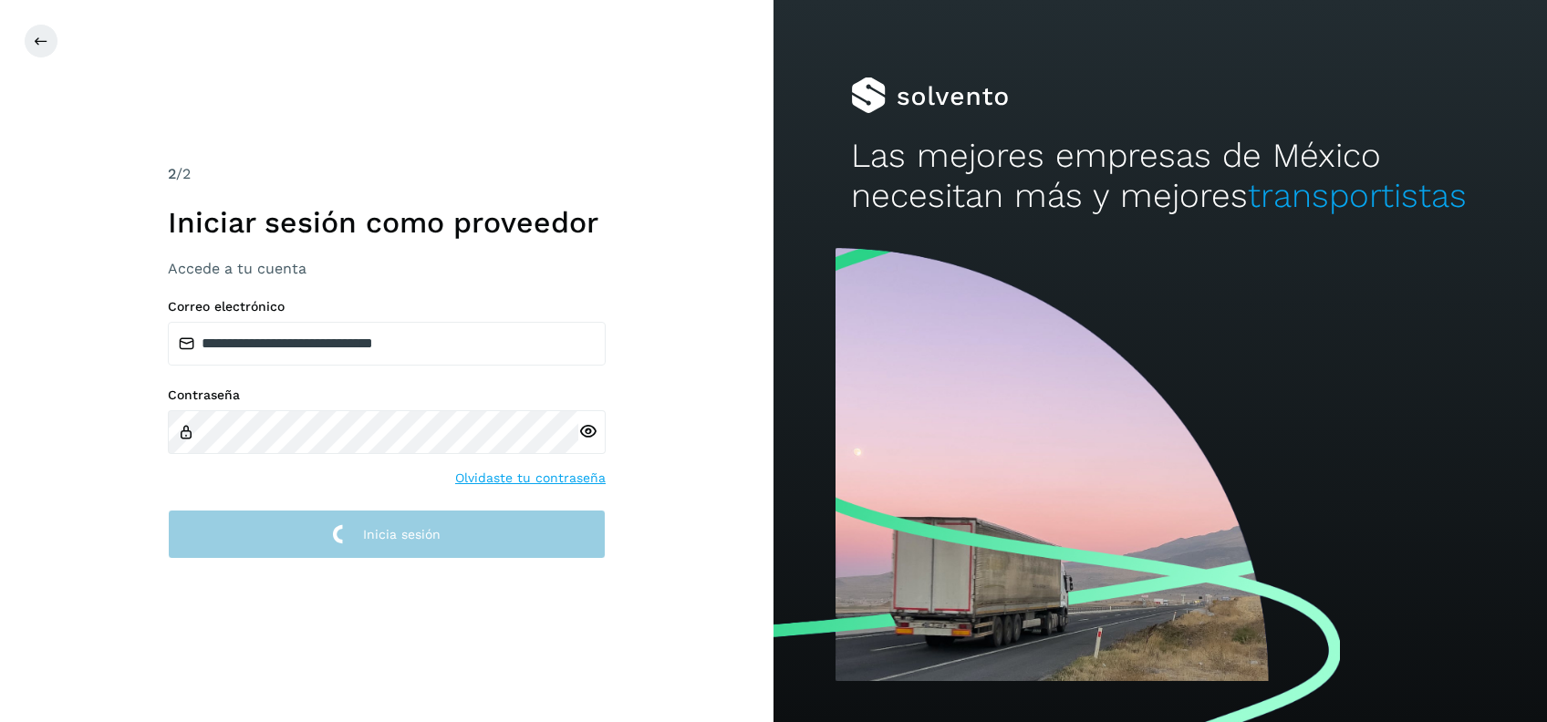 Image resolution: width=1547 pixels, height=722 pixels. Describe the element at coordinates (171, 173) in the screenshot. I see `span: 2` at that location.